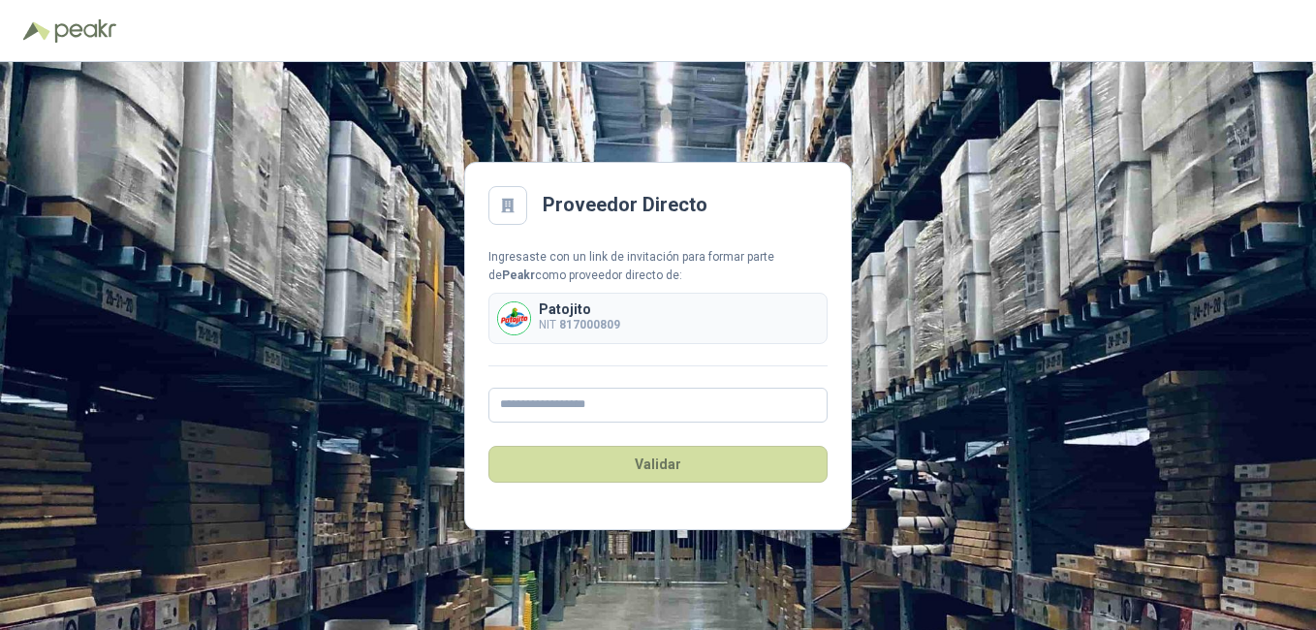 The width and height of the screenshot is (1316, 630). I want to click on img: Company Logo, so click(514, 318).